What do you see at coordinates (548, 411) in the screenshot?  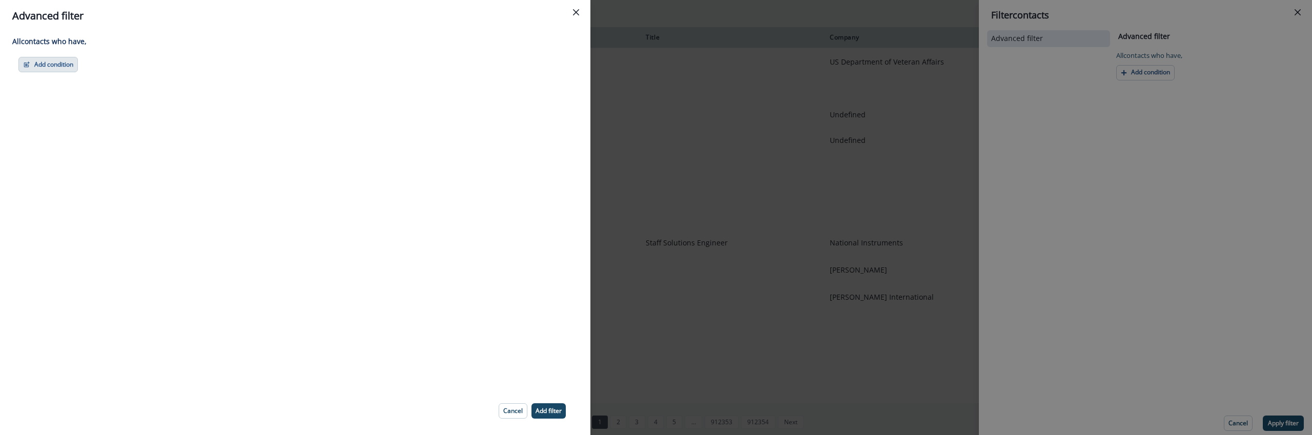 I see `button: Add filter` at bounding box center [548, 411].